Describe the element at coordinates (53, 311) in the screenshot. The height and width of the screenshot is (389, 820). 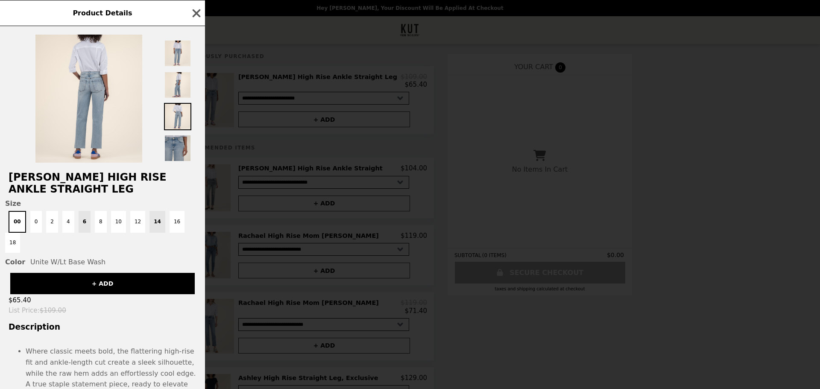
I see `span: $109.00` at that location.